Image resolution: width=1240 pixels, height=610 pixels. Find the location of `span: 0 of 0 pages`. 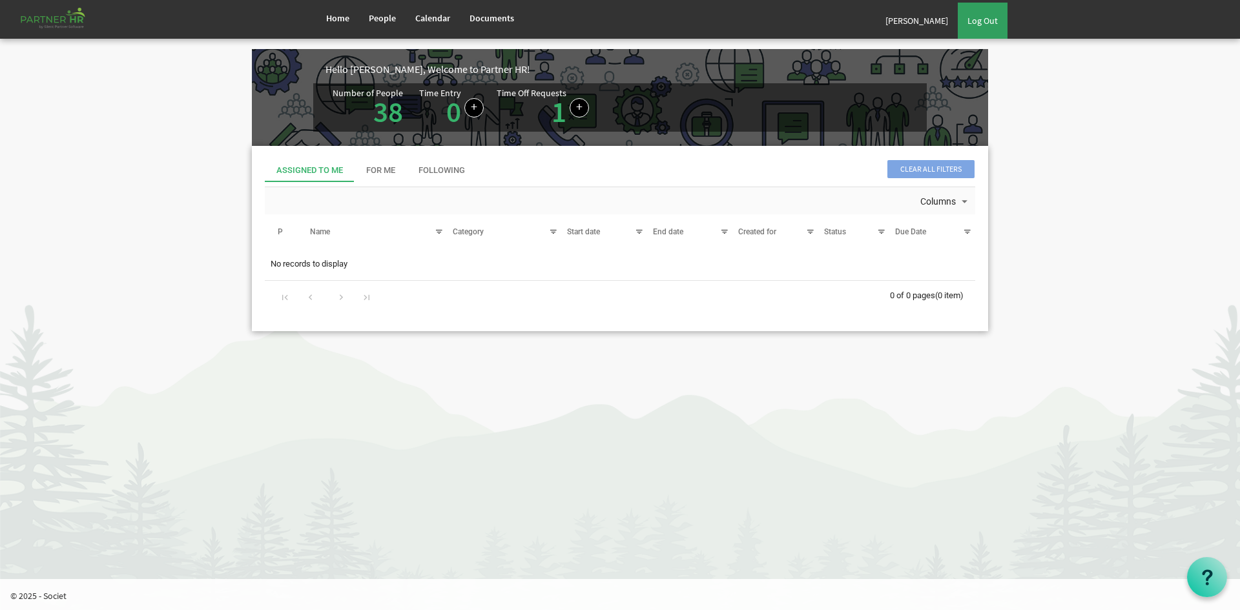

span: 0 of 0 pages is located at coordinates (912, 295).